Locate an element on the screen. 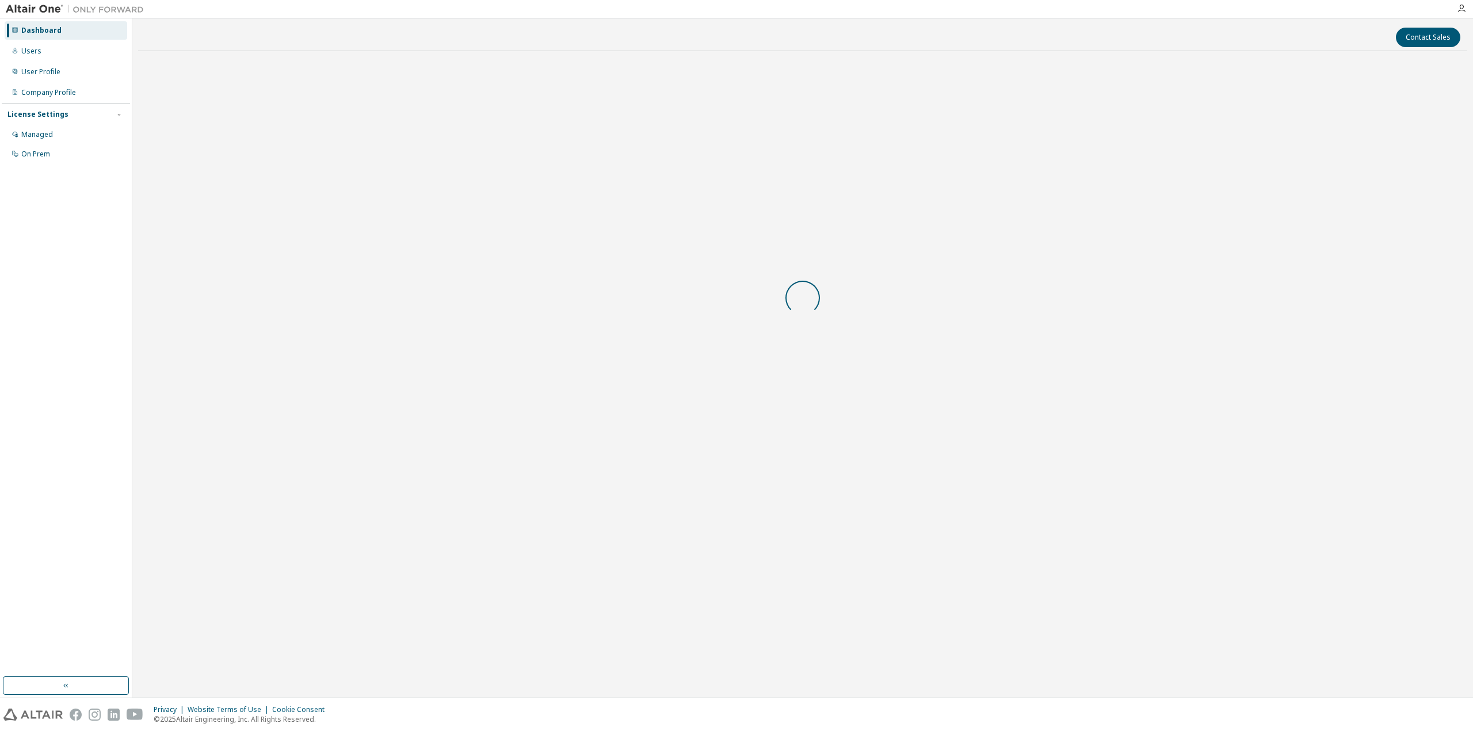 This screenshot has width=1473, height=731. p: © 2025 Altair Engineering, Inc. All Rights Reserved. is located at coordinates (242, 719).